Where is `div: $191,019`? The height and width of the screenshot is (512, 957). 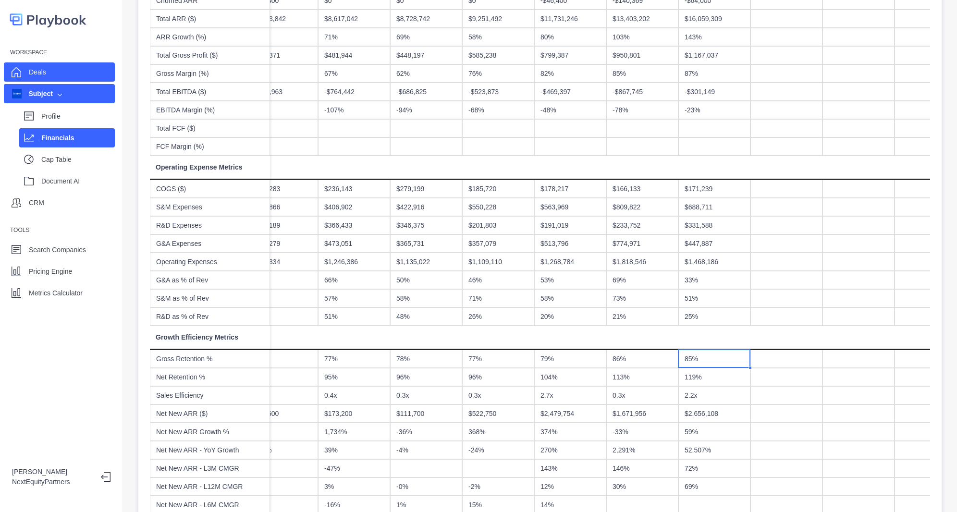 div: $191,019 is located at coordinates (571, 225).